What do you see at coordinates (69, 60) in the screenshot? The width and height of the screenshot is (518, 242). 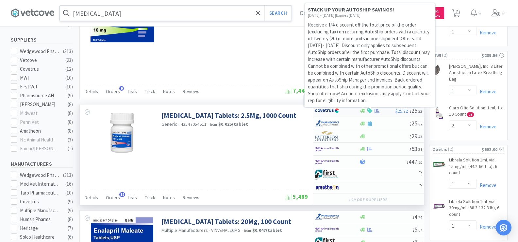 I see `div: ( 23 )` at bounding box center [69, 60].